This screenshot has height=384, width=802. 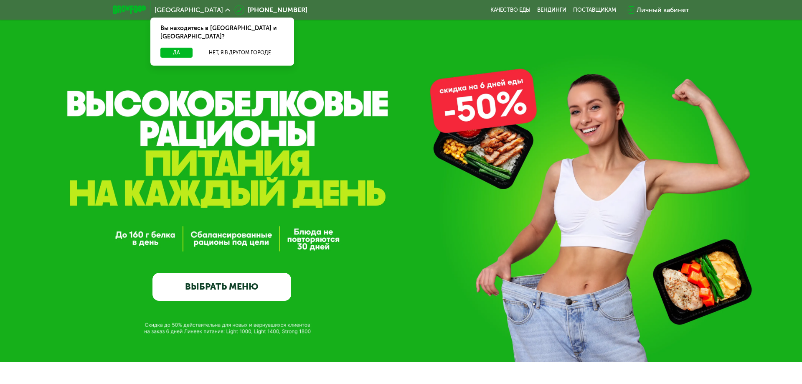 I want to click on a: Вендинги, so click(x=552, y=10).